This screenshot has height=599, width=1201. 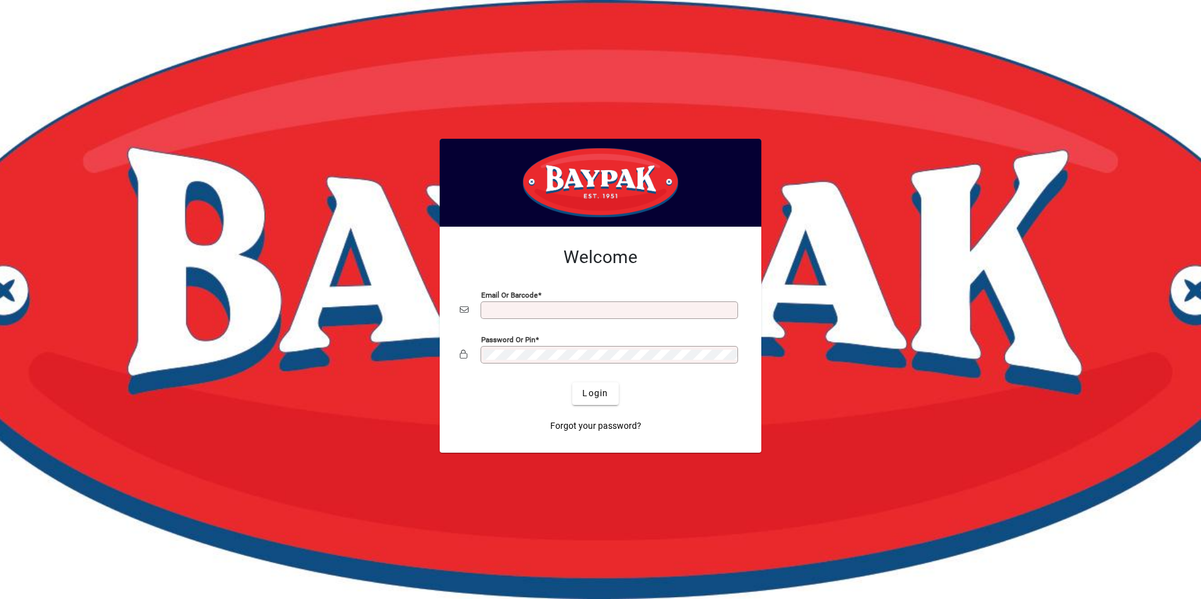 I want to click on h2: Welcome, so click(x=600, y=257).